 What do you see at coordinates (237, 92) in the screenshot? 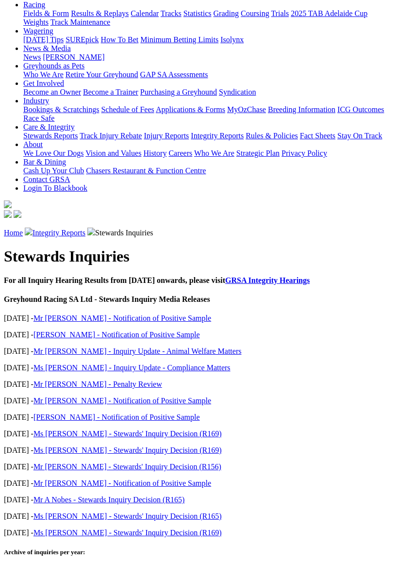
I see `a: Syndication` at bounding box center [237, 92].